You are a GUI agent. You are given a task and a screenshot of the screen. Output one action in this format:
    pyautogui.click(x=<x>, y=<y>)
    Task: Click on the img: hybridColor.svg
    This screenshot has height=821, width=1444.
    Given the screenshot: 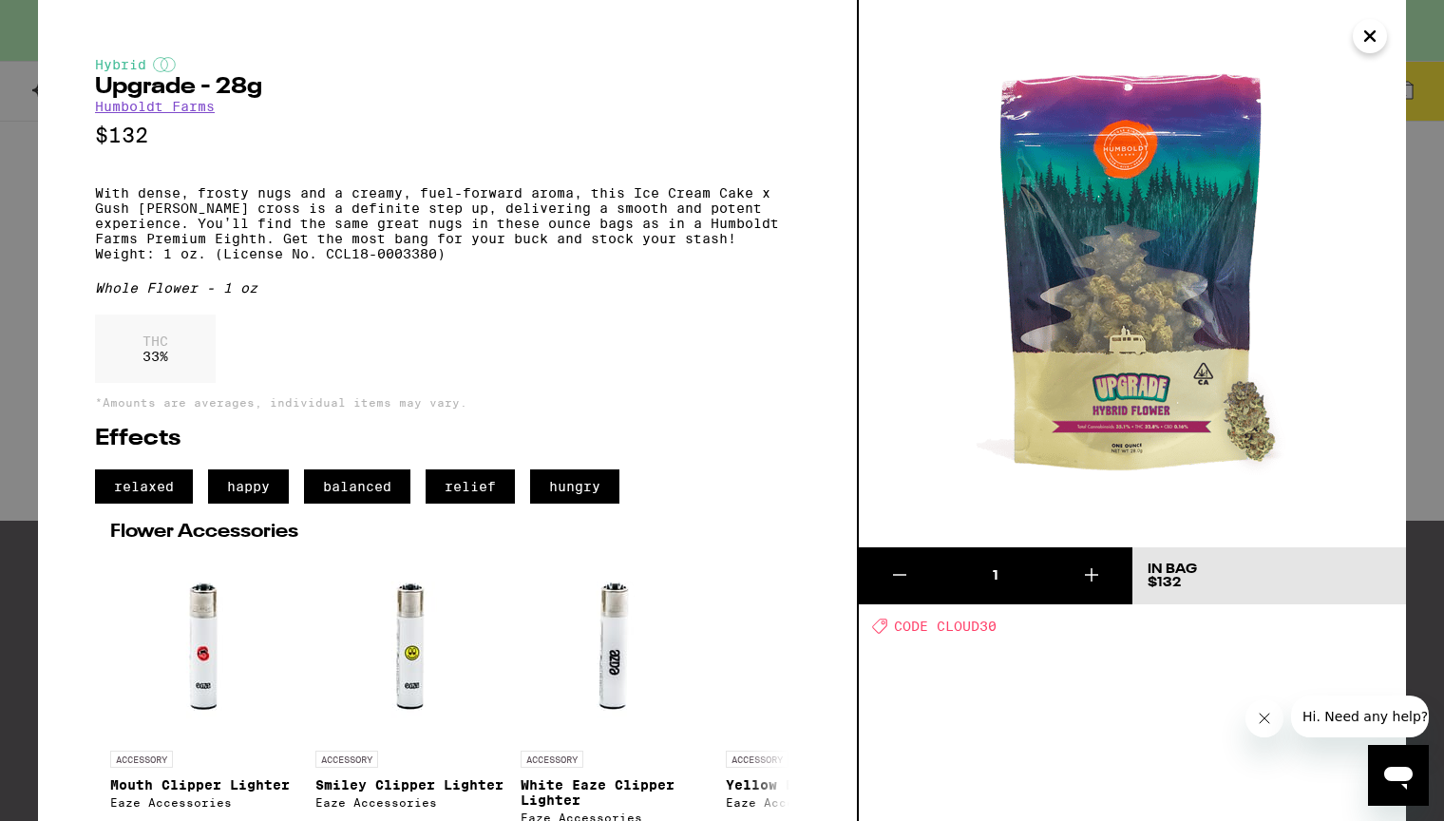 What is the action you would take?
    pyautogui.click(x=164, y=65)
    